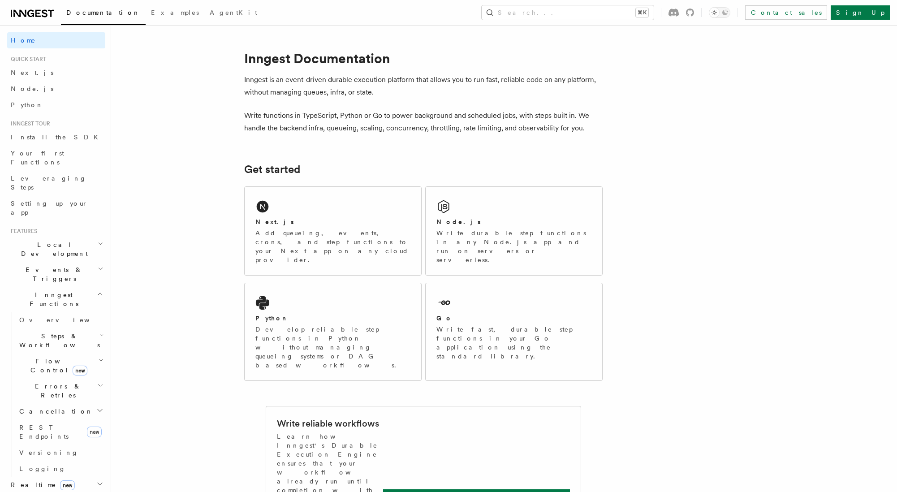 This screenshot has height=492, width=897. Describe the element at coordinates (32, 89) in the screenshot. I see `span: Node.js` at that location.